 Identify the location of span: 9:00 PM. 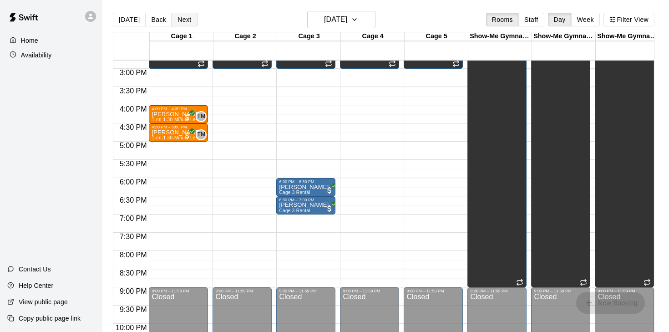
(133, 291).